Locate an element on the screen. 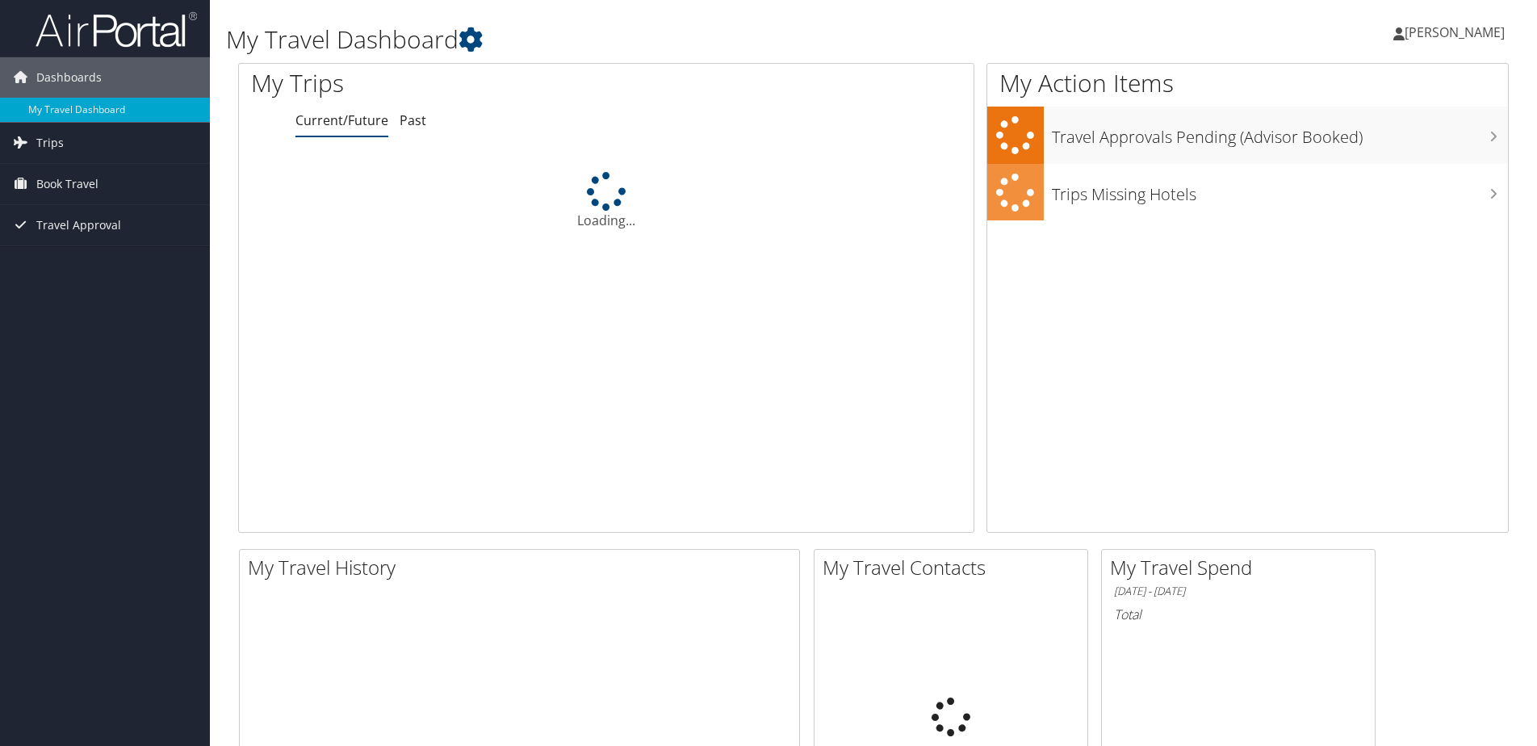  a: Current/Future is located at coordinates (342, 120).